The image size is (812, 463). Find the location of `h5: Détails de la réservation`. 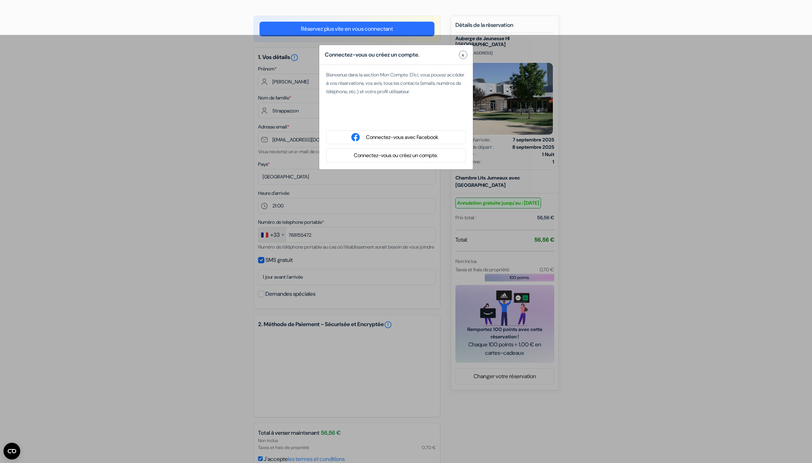

h5: Détails de la réservation is located at coordinates (504, 27).